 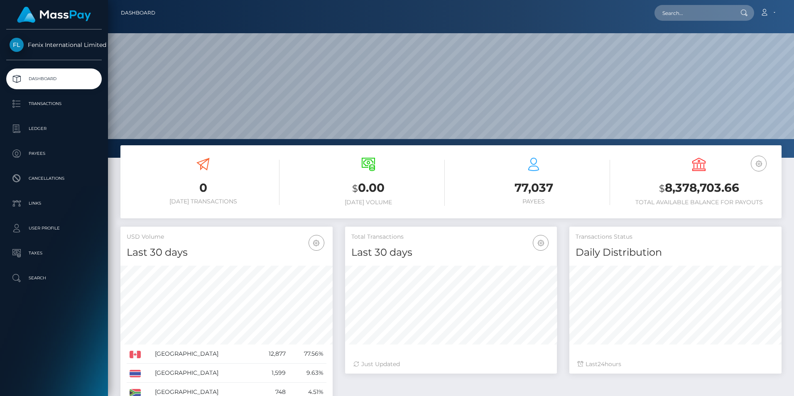 What do you see at coordinates (54, 204) in the screenshot?
I see `a: Links` at bounding box center [54, 204].